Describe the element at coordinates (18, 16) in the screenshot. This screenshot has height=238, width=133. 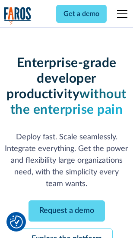
I see `img: Logo of the analytics and reporting company Faros.` at that location.